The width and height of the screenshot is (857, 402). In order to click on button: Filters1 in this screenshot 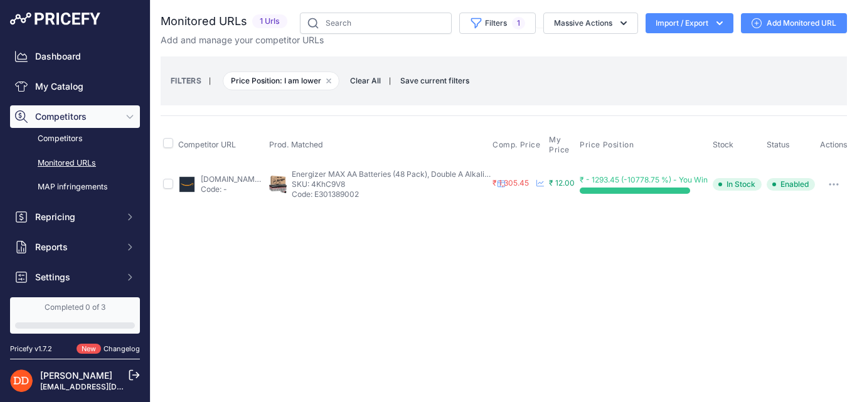, I will do `click(498, 23)`.